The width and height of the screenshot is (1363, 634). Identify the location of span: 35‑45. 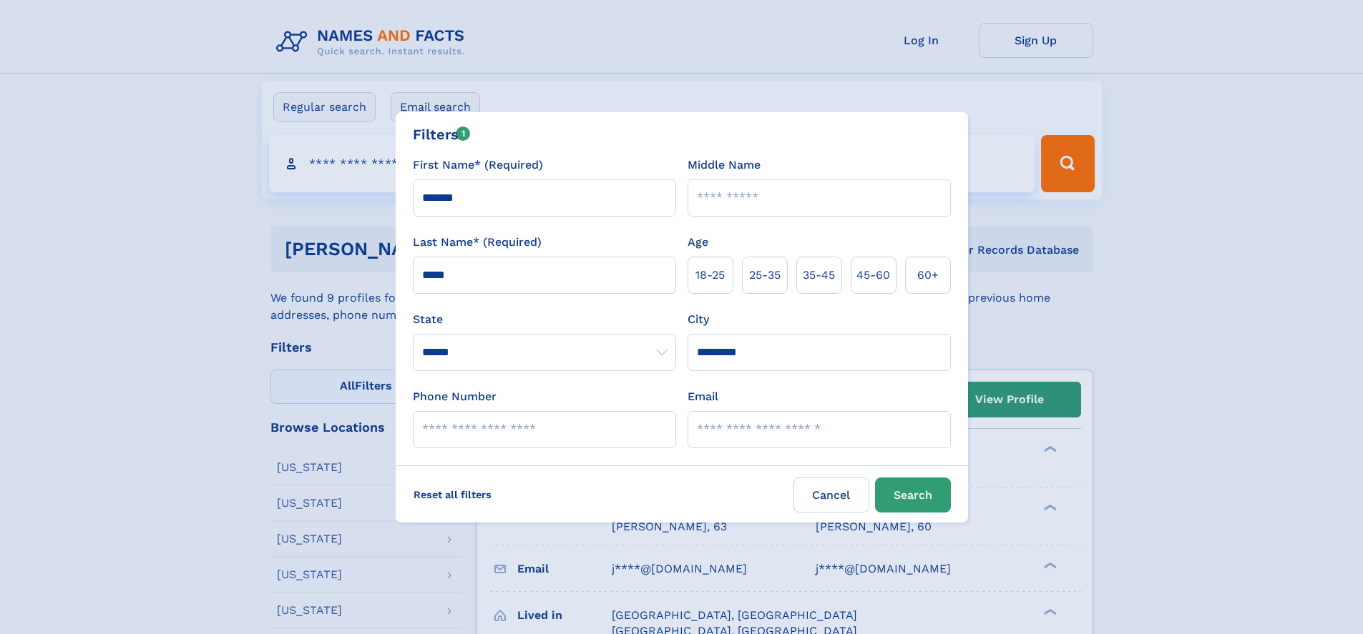
(818, 275).